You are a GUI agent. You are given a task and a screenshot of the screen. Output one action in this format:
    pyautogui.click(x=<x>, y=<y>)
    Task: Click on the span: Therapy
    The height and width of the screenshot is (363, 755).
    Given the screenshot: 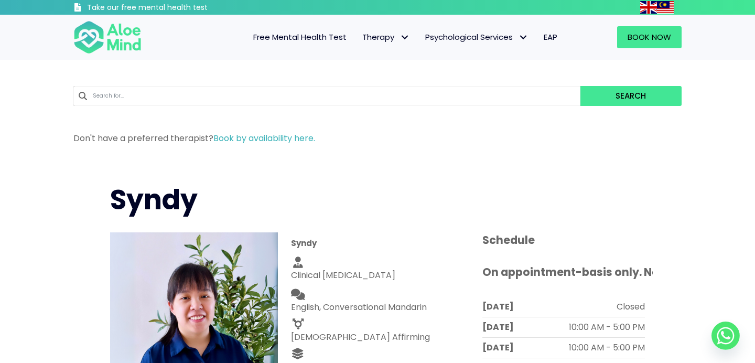 What is the action you would take?
    pyautogui.click(x=386, y=37)
    